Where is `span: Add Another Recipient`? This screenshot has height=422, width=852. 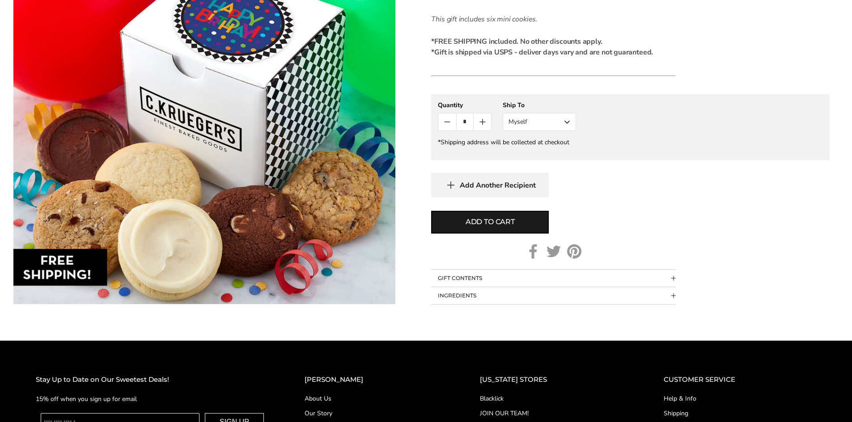 span: Add Another Recipient is located at coordinates (498, 186).